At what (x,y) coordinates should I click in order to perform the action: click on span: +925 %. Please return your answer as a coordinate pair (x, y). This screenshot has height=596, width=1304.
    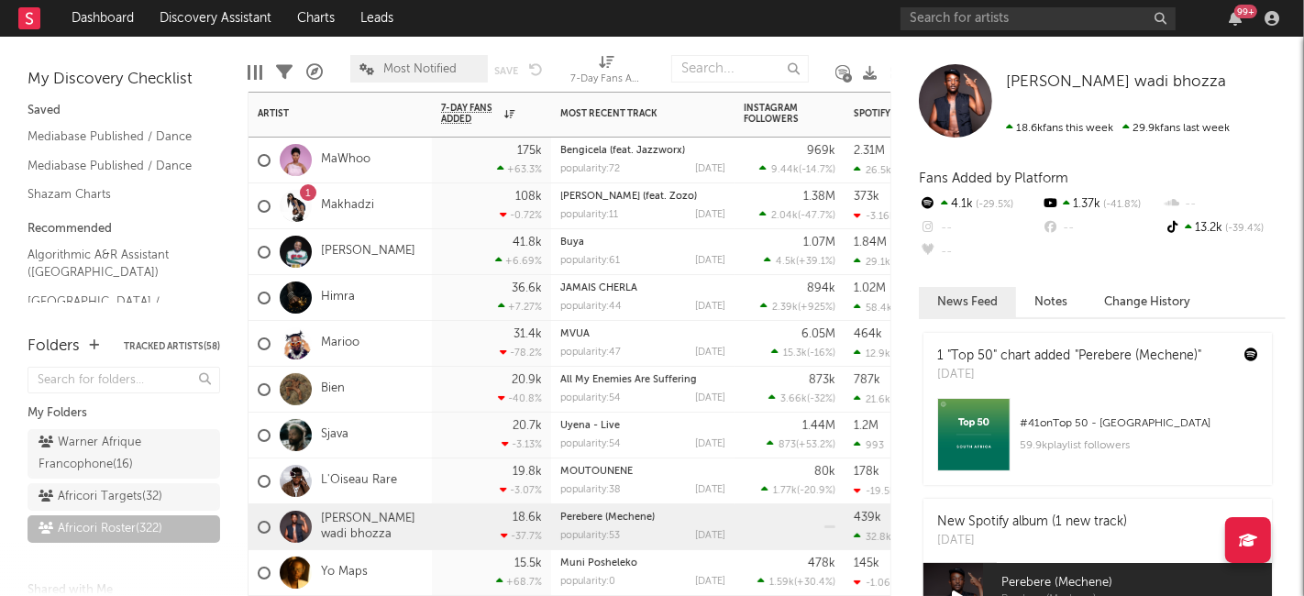
    Looking at the image, I should click on (816, 307).